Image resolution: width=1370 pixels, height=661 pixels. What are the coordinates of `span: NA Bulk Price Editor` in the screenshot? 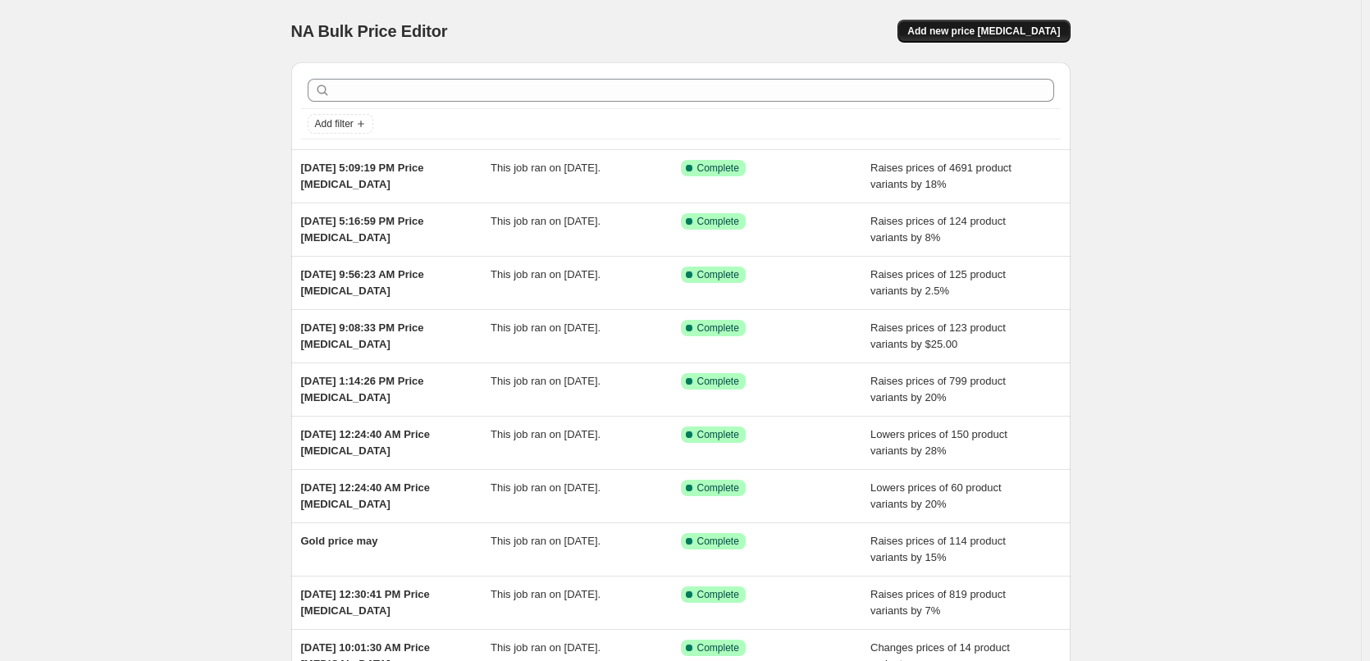 It's located at (369, 31).